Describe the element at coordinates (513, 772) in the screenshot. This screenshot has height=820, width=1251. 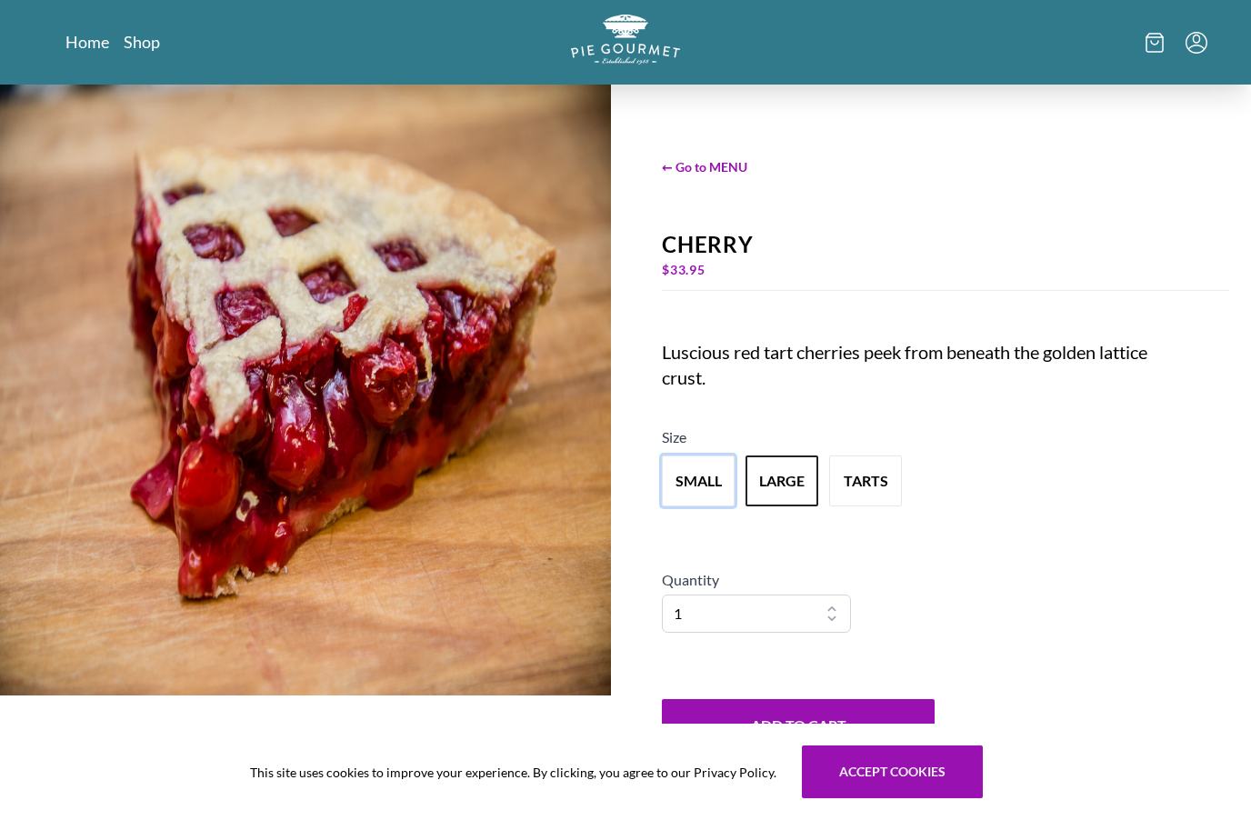
I see `span: This site uses cookies to improve your experience. By clicking, you agree to our Privacy Policy.` at that location.